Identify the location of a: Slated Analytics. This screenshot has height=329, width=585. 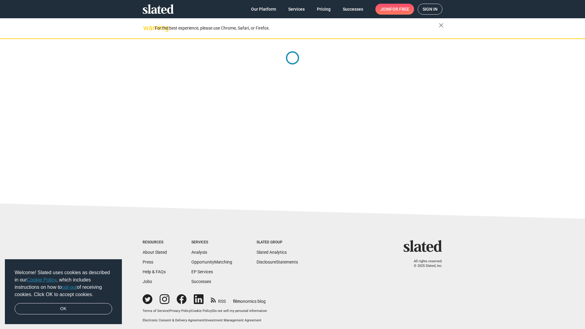
(272, 252).